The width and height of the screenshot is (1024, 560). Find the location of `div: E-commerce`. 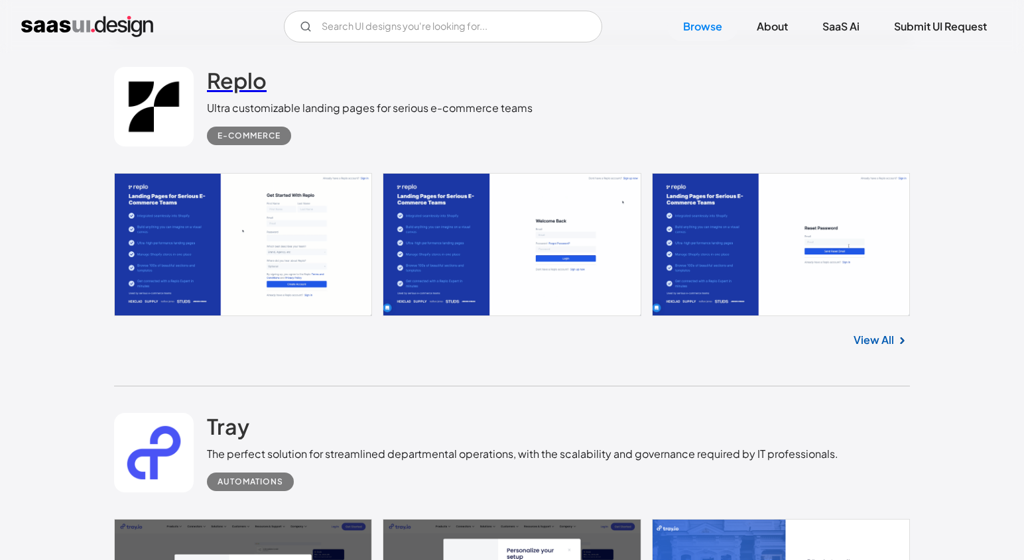

div: E-commerce is located at coordinates (249, 136).